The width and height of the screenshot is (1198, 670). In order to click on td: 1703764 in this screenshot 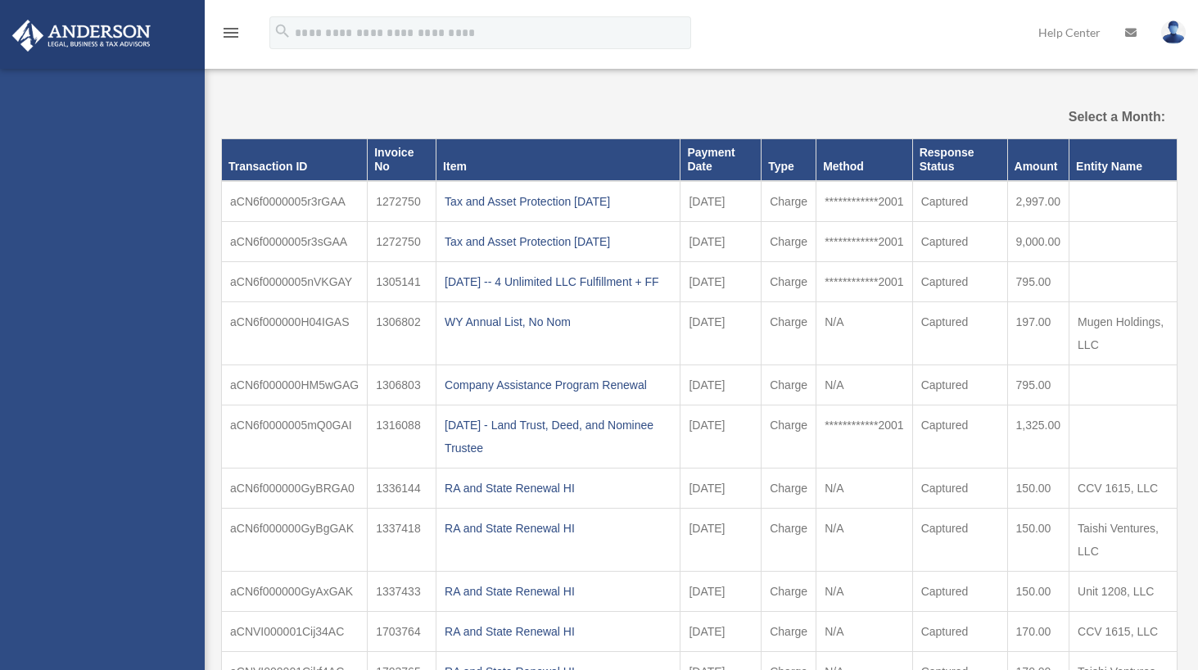, I will do `click(402, 630)`.